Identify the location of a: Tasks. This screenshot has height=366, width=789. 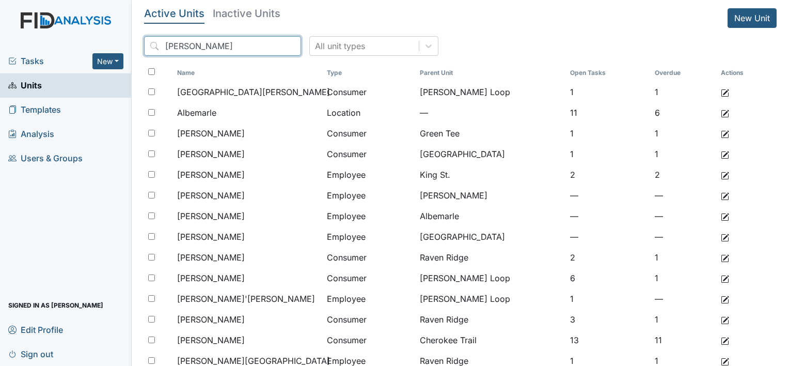
(50, 61).